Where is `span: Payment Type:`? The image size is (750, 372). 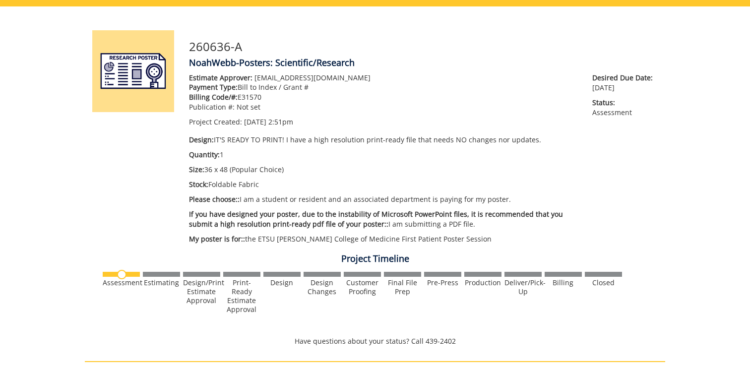
span: Payment Type: is located at coordinates (213, 87).